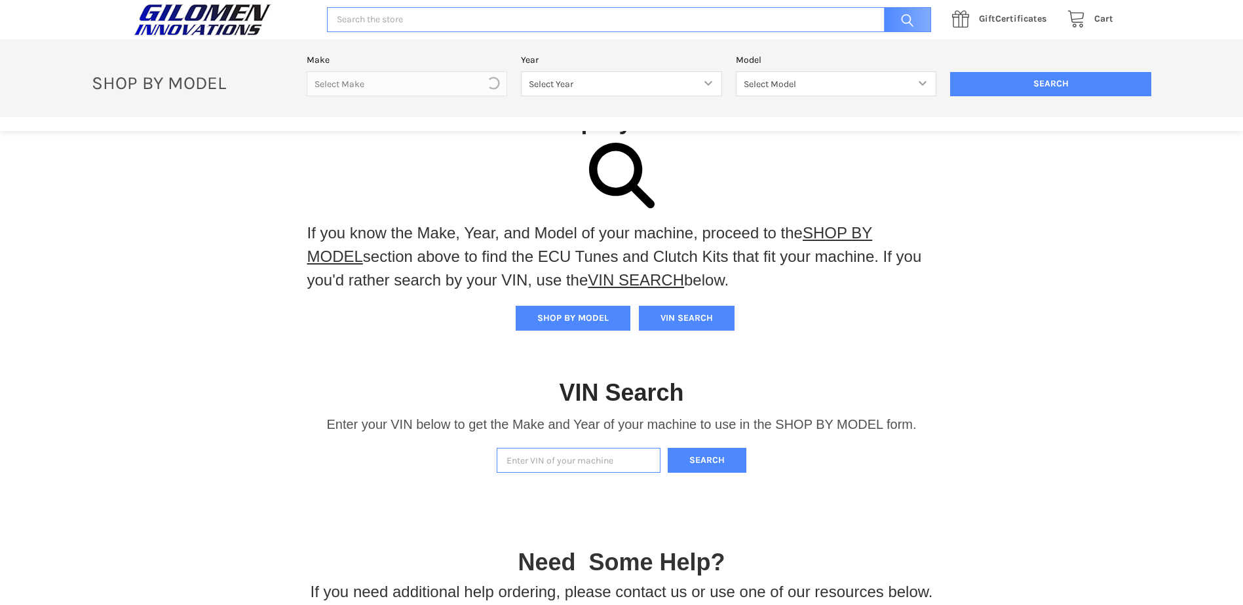  What do you see at coordinates (1002, 19) in the screenshot?
I see `a: GiftCertificates` at bounding box center [1002, 19].